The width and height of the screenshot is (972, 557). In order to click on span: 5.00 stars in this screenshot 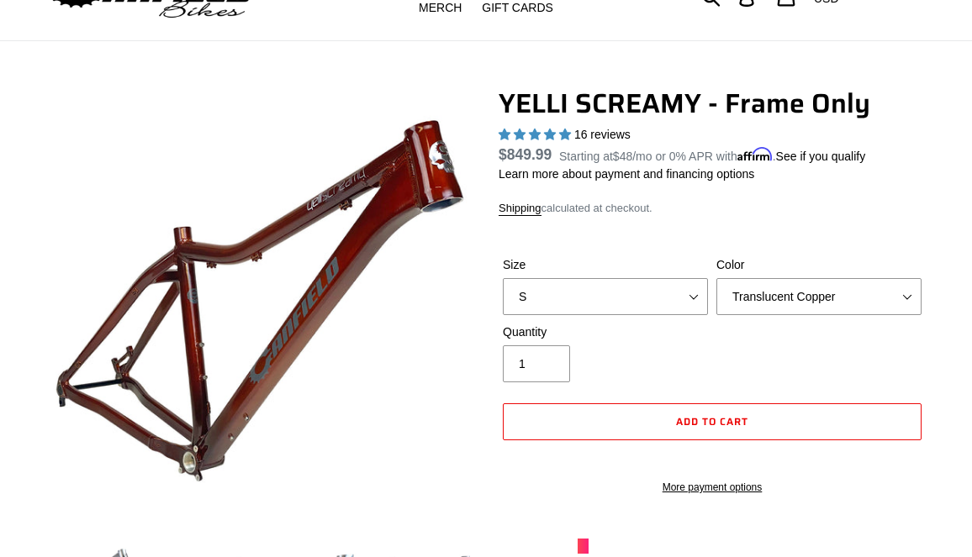, I will do `click(536, 135)`.